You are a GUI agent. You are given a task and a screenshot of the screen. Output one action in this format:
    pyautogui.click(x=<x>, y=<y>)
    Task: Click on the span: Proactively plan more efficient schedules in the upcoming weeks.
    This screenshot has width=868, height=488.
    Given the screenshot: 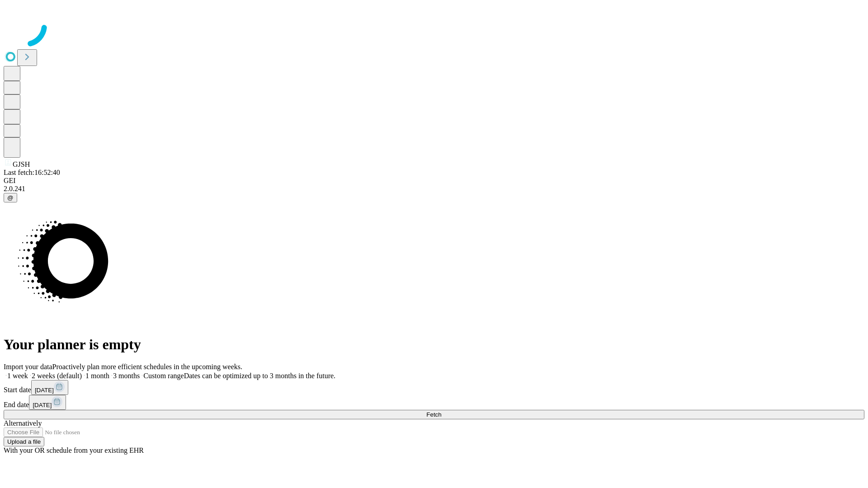 What is the action you would take?
    pyautogui.click(x=147, y=367)
    